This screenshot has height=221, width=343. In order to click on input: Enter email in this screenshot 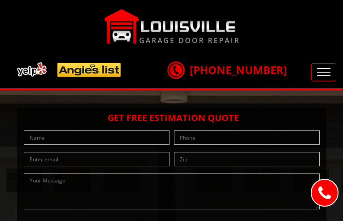, I will do `click(96, 159)`.